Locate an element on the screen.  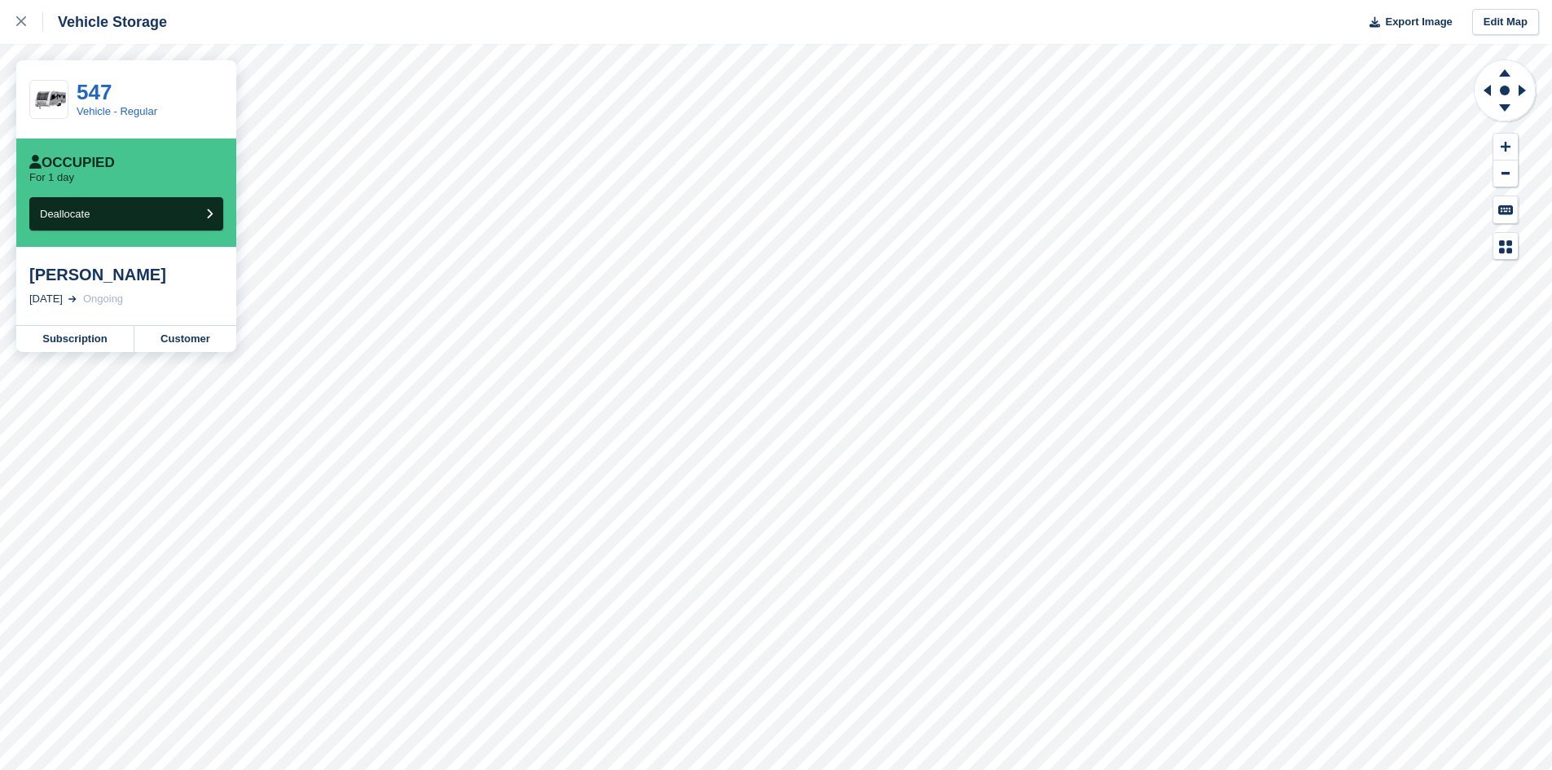
a: Customer is located at coordinates (185, 339).